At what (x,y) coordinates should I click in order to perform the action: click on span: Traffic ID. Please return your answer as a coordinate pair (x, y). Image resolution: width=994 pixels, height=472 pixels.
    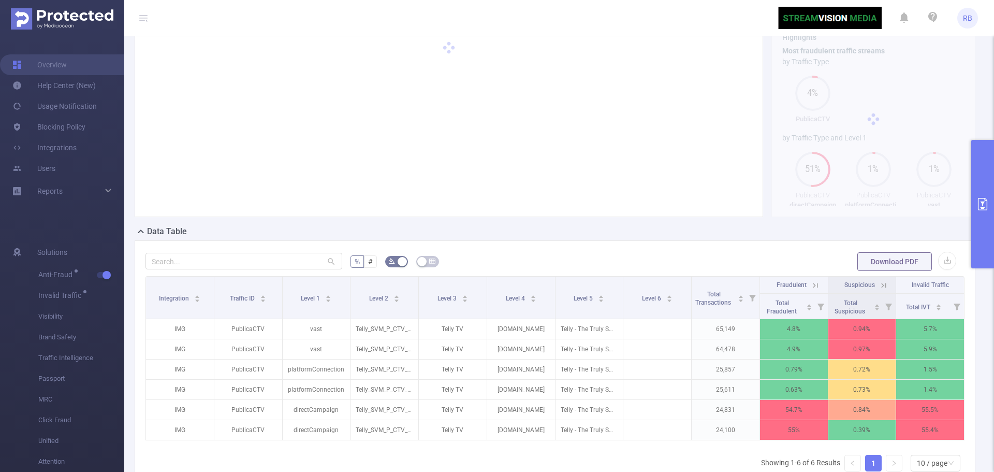
    Looking at the image, I should click on (243, 298).